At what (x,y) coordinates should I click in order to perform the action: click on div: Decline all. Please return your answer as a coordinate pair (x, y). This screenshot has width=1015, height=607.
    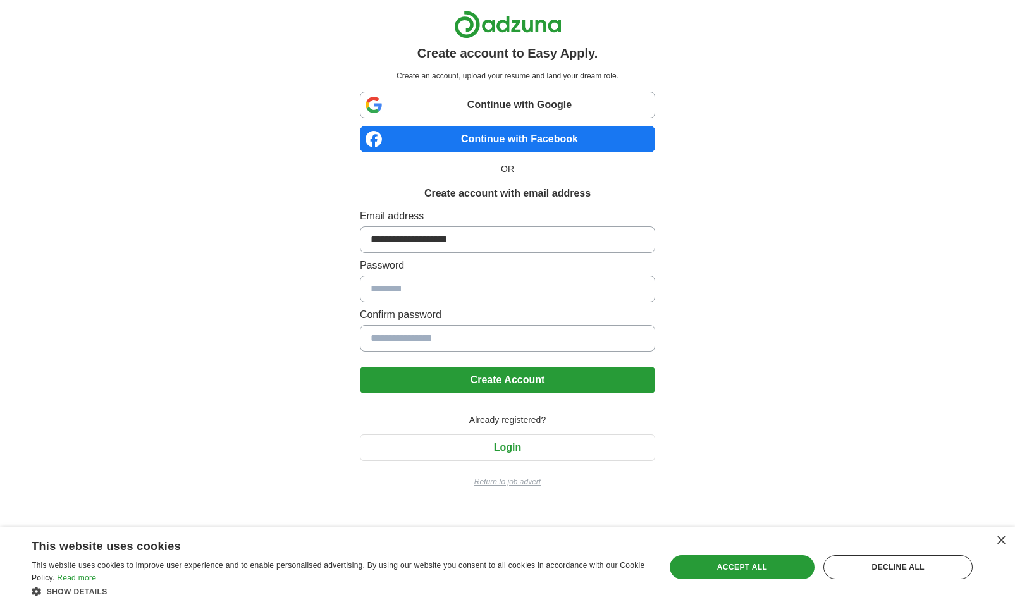
    Looking at the image, I should click on (898, 568).